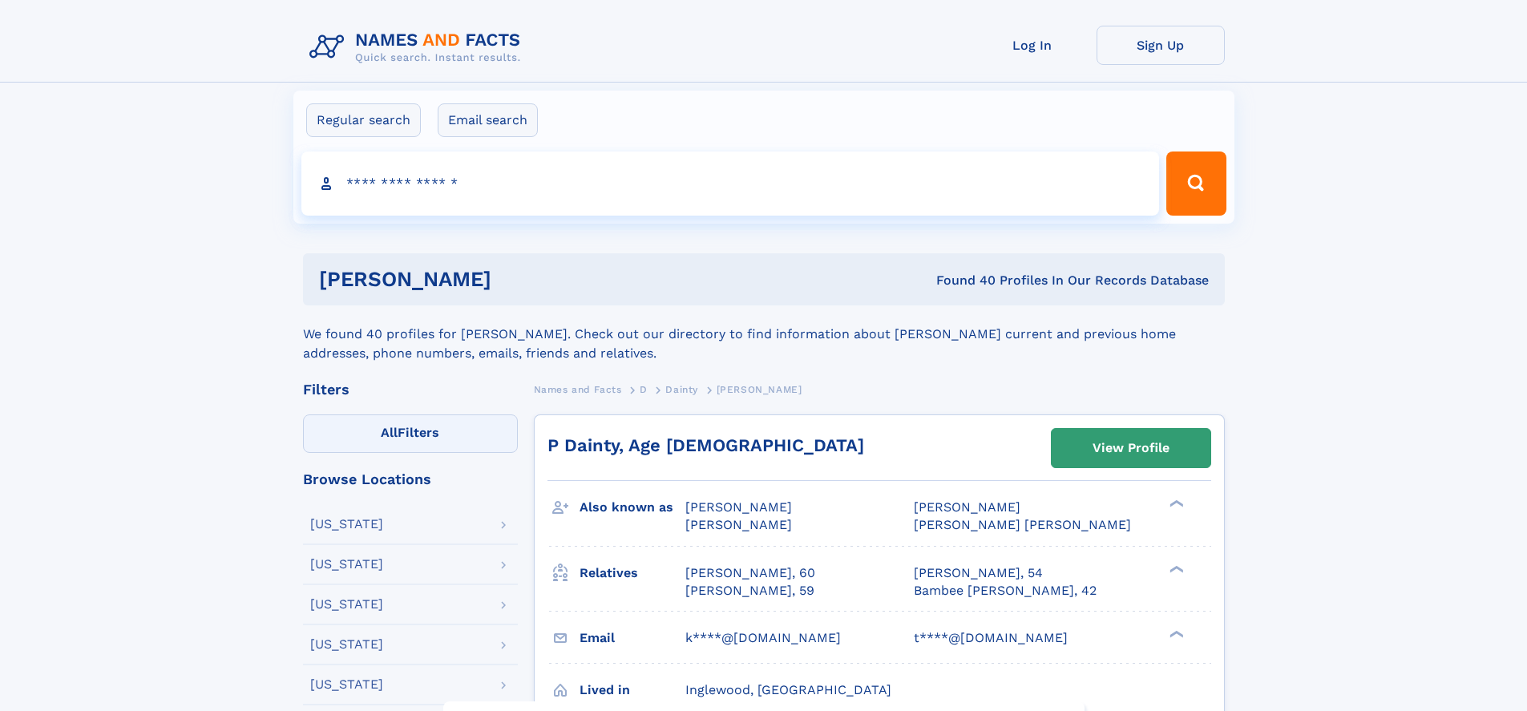  I want to click on div: Browse Locations, so click(410, 479).